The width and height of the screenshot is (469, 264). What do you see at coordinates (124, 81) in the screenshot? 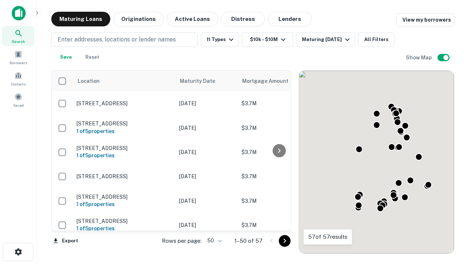
I see `th: Location` at bounding box center [124, 81].